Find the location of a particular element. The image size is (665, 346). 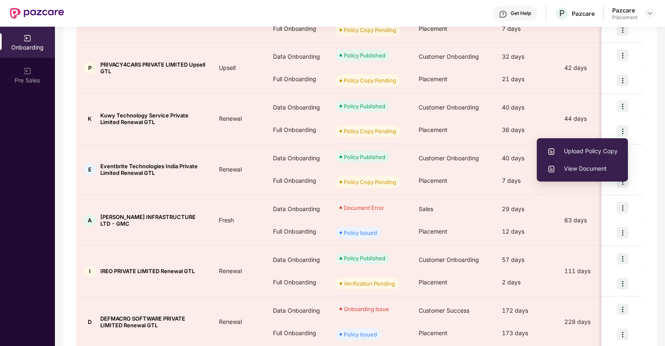

div: 12 days is located at coordinates (526, 231).